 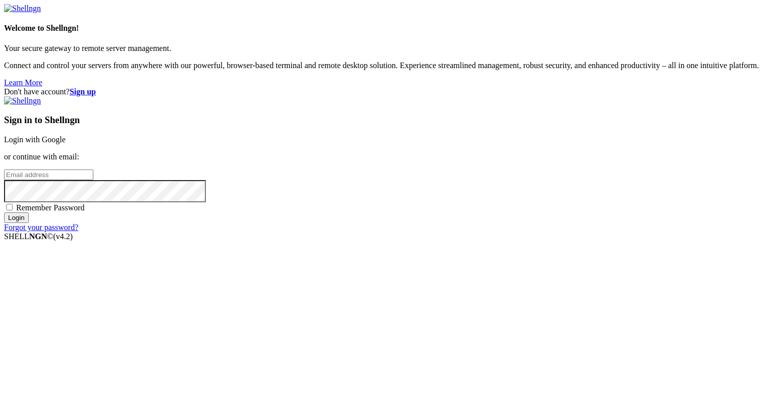 What do you see at coordinates (16, 217) in the screenshot?
I see `input: Login` at bounding box center [16, 217].